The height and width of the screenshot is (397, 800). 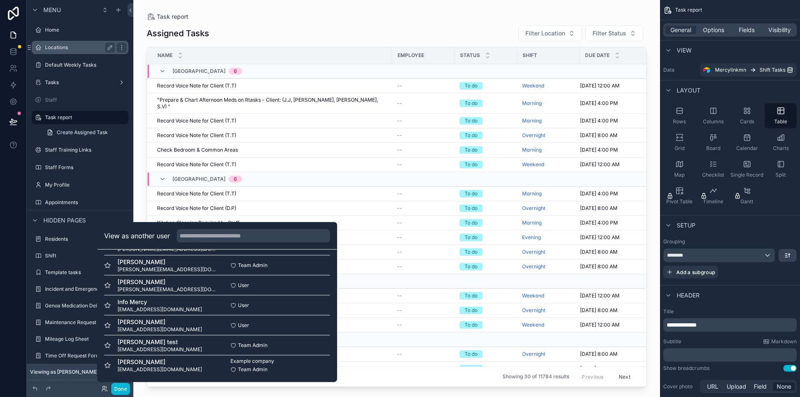 What do you see at coordinates (80, 118) in the screenshot?
I see `a: Task report` at bounding box center [80, 118].